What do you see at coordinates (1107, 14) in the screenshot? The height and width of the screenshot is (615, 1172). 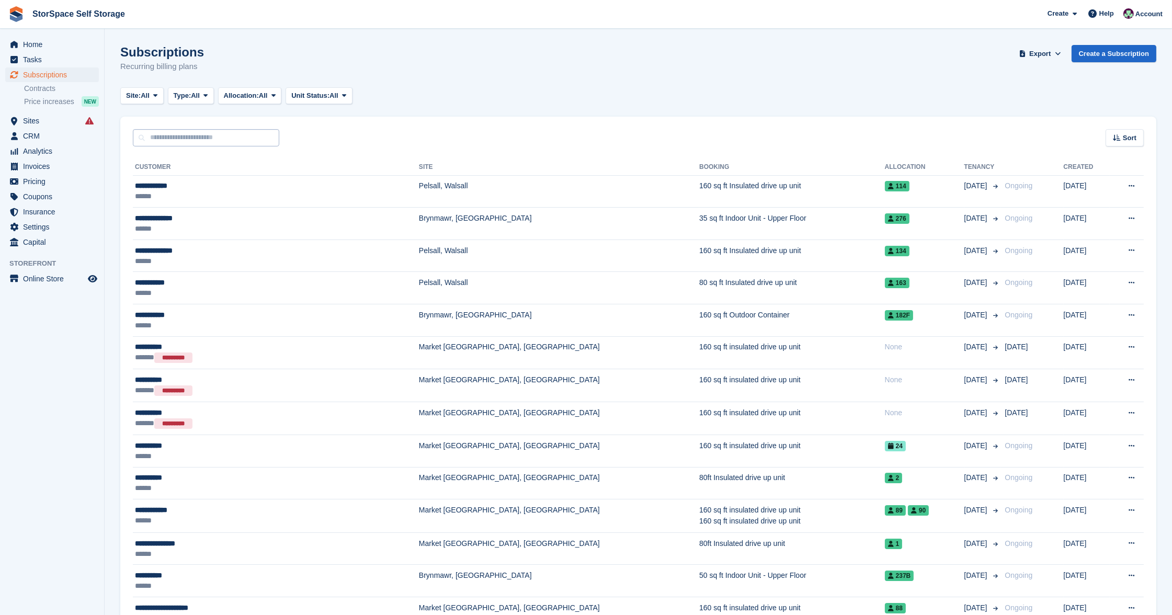 I see `span: Help` at bounding box center [1107, 14].